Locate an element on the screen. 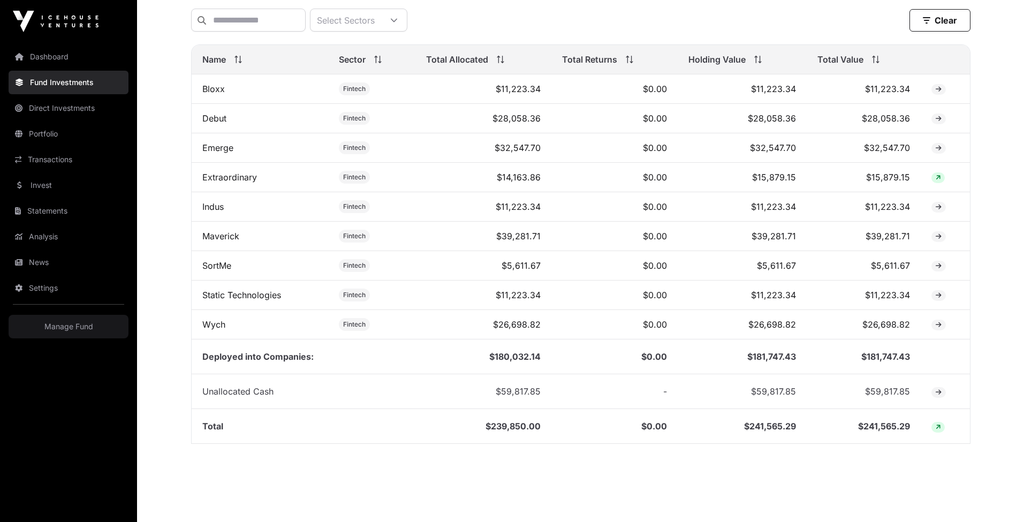 This screenshot has height=522, width=1024. span: Total Value is located at coordinates (840, 59).